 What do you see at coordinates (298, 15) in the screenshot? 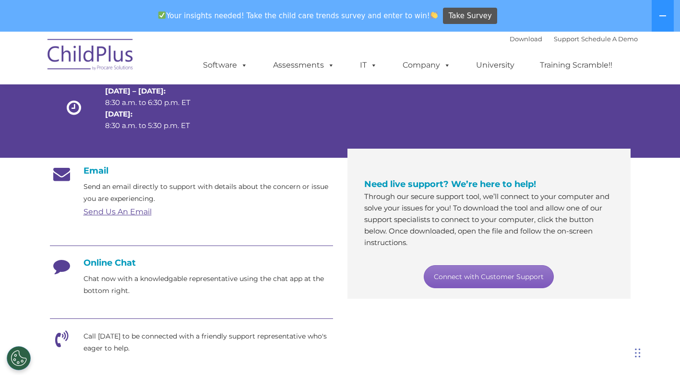
I see `span: Your insights needed! Take the child care trends survey and enter to win!` at bounding box center [298, 15].